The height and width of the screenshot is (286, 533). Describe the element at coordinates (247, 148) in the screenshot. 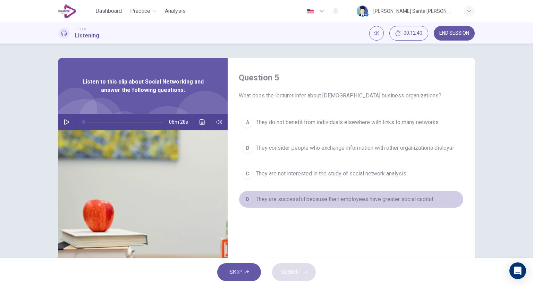

I see `div: B` at that location.